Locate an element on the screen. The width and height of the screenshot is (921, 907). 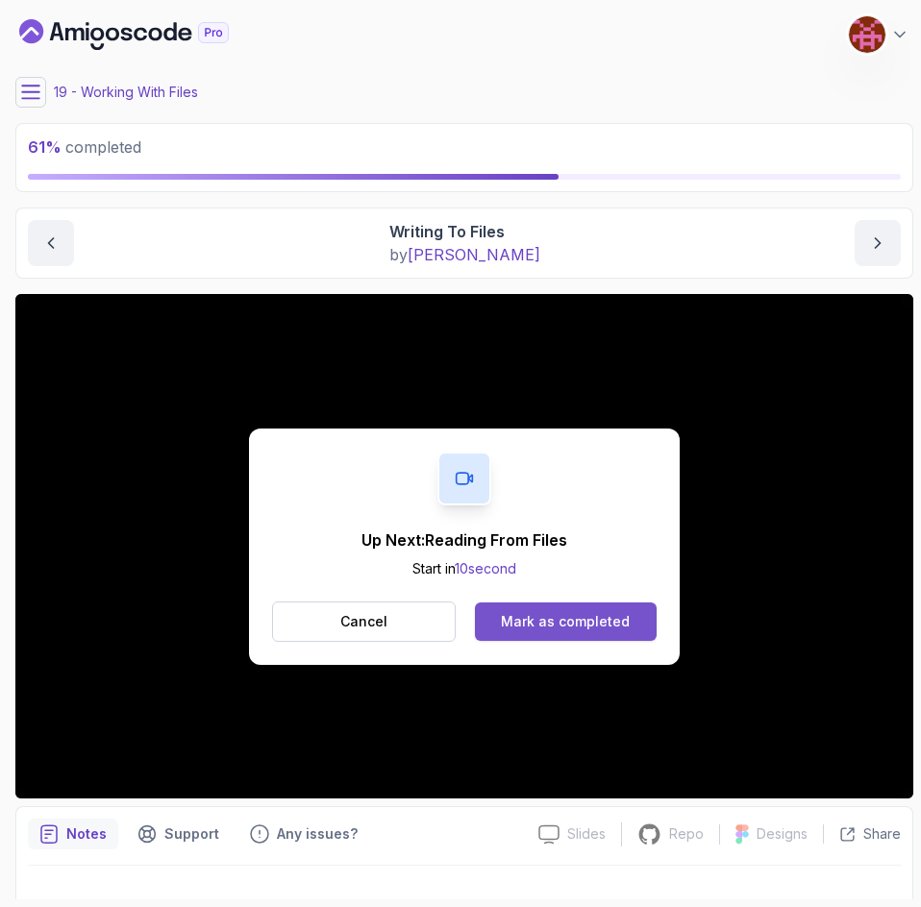
button: Feedback button is located at coordinates (304, 834).